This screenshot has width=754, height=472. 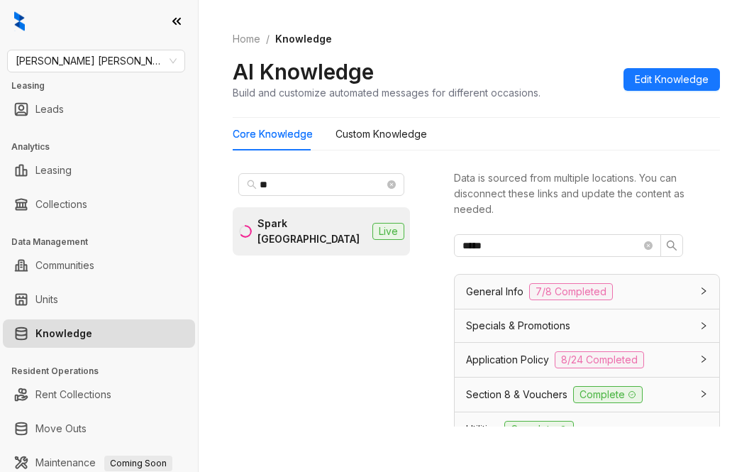 I want to click on li: Rent Collections, so click(x=99, y=394).